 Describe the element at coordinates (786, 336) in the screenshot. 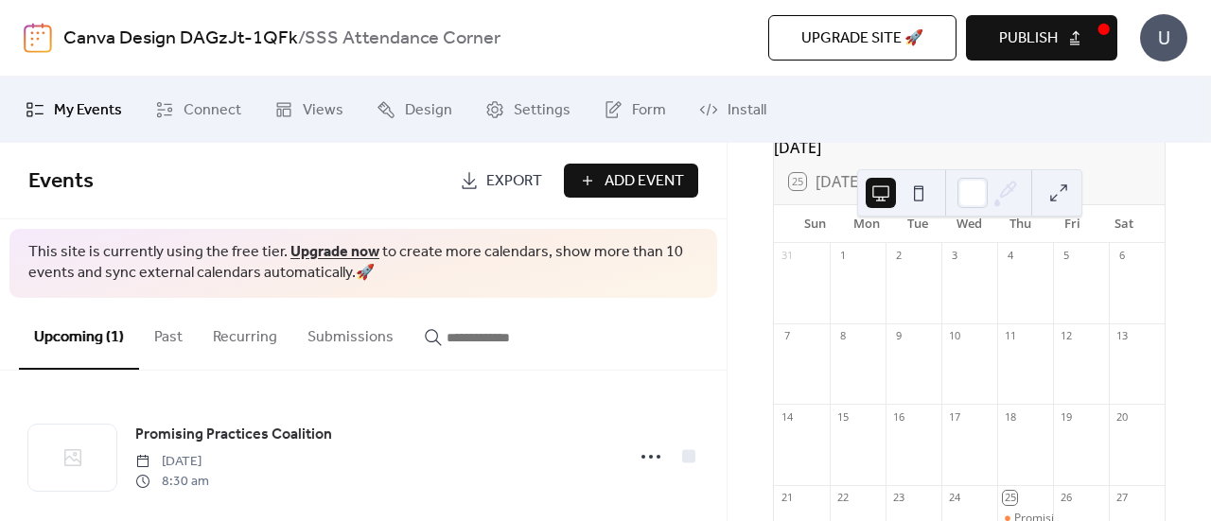

I see `div: 7` at that location.